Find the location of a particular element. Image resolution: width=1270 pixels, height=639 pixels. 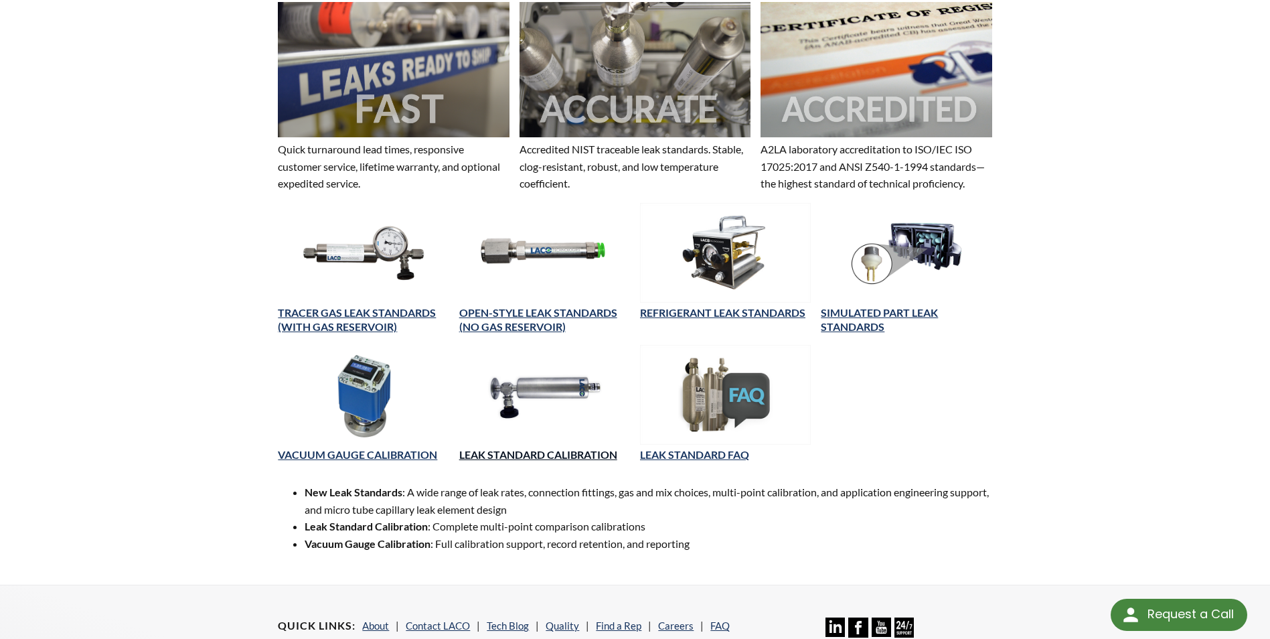

strong: New Leak Standards is located at coordinates (353, 491).